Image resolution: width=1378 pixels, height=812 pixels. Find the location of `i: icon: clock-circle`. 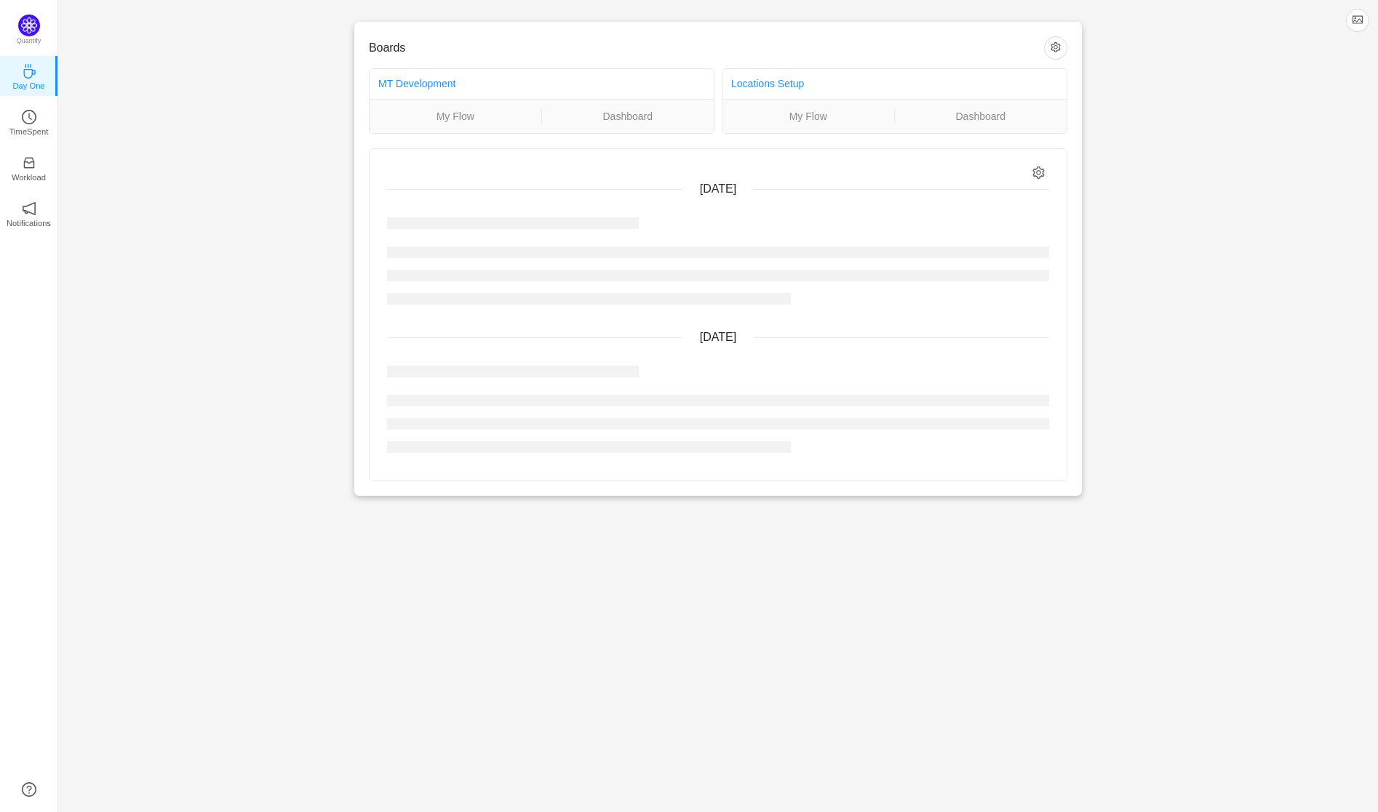

i: icon: clock-circle is located at coordinates (29, 117).